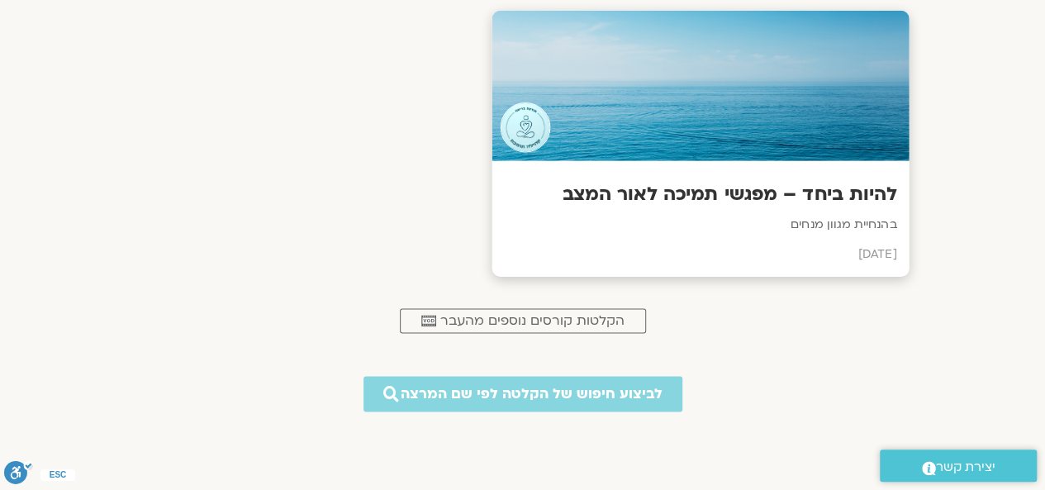 The image size is (1045, 490). What do you see at coordinates (532, 321) in the screenshot?
I see `span: הקלטות קורסים נוספים מהעבר` at bounding box center [532, 321].